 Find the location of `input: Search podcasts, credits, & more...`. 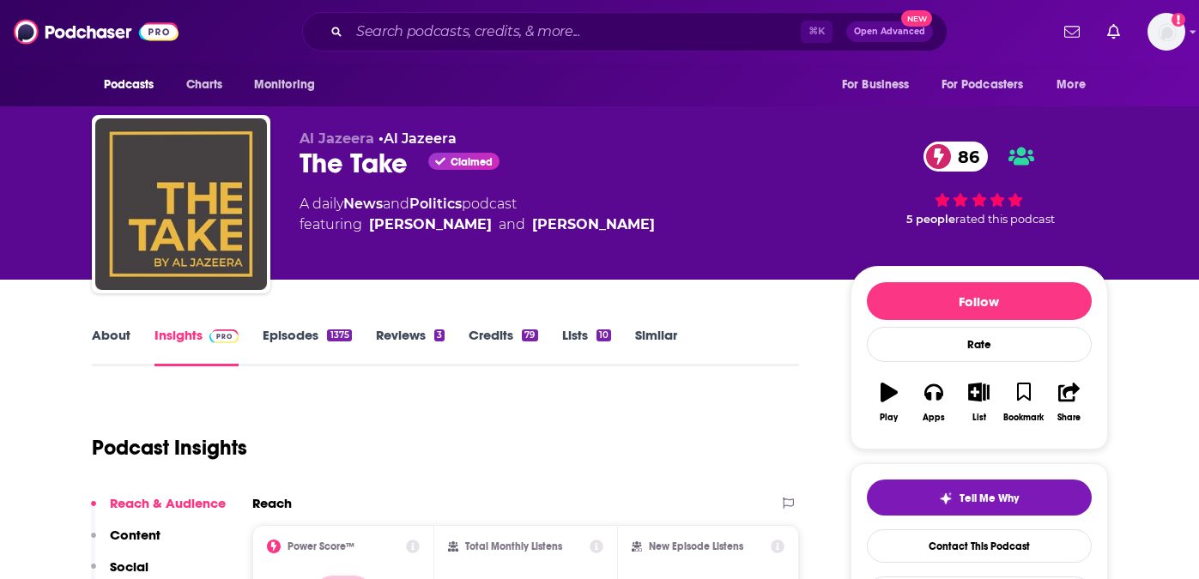

input: Search podcasts, credits, & more... is located at coordinates (575, 32).